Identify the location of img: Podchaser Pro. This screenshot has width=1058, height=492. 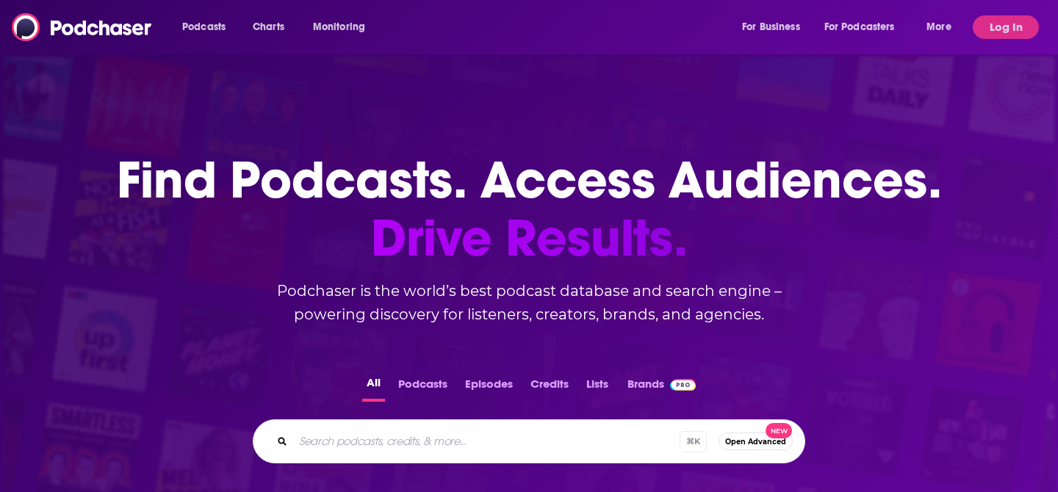
(683, 385).